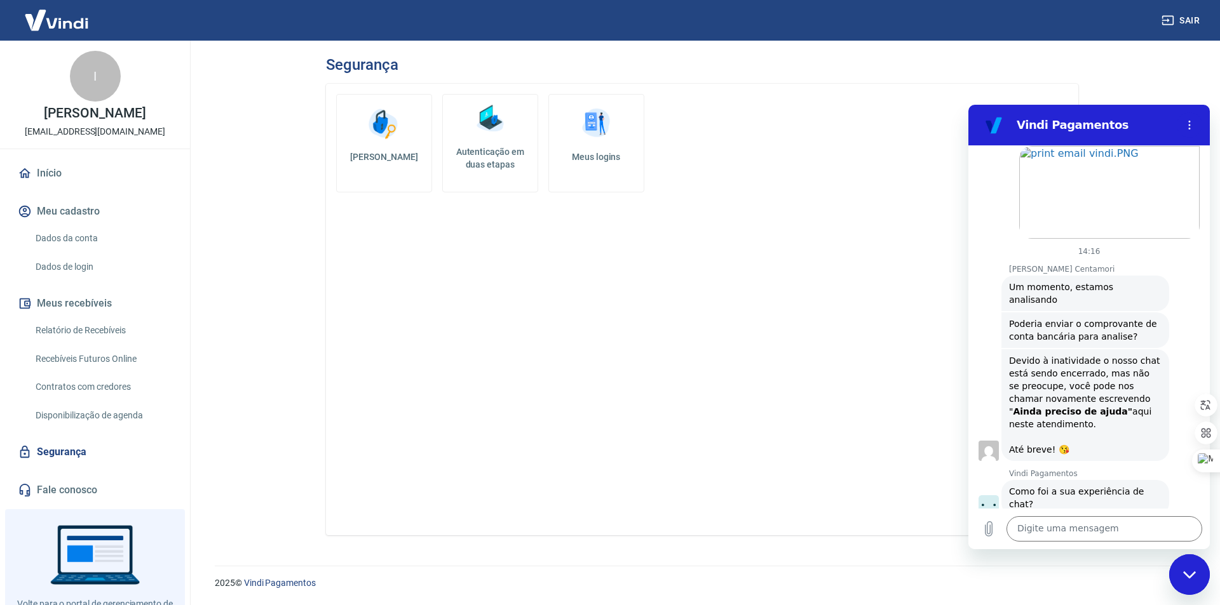  Describe the element at coordinates (121, 147) in the screenshot. I see `p: 14:16` at that location.